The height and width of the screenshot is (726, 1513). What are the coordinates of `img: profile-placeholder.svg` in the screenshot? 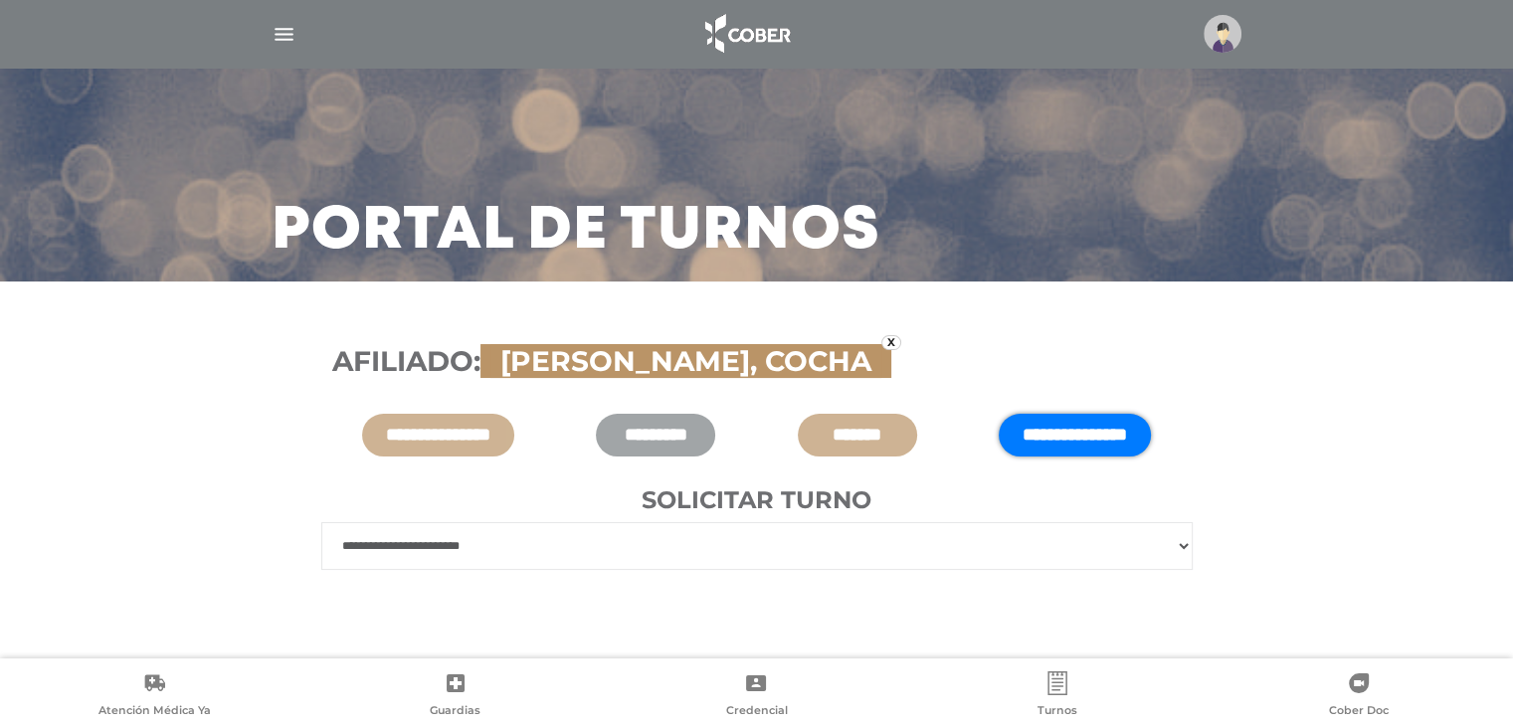 It's located at (1223, 34).